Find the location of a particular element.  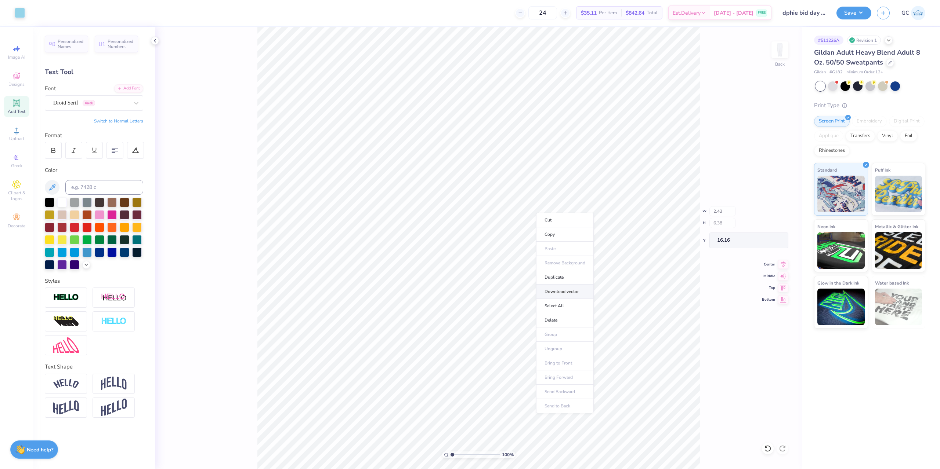

img: 3d Illusion is located at coordinates (66, 322).